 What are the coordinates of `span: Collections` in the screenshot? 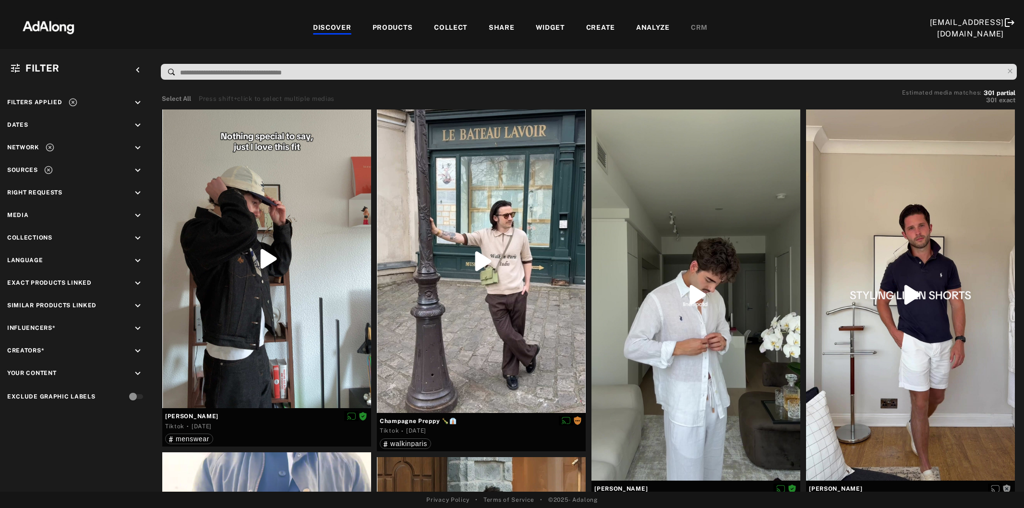 It's located at (30, 238).